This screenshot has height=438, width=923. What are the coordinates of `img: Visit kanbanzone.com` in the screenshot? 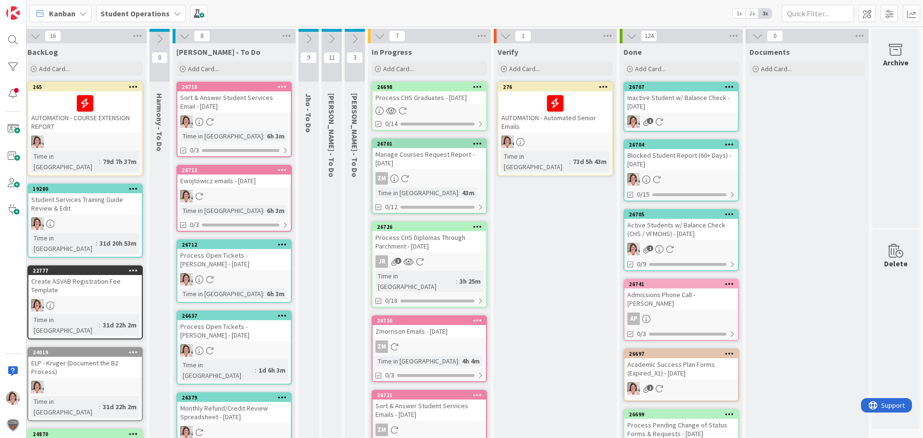 It's located at (13, 13).